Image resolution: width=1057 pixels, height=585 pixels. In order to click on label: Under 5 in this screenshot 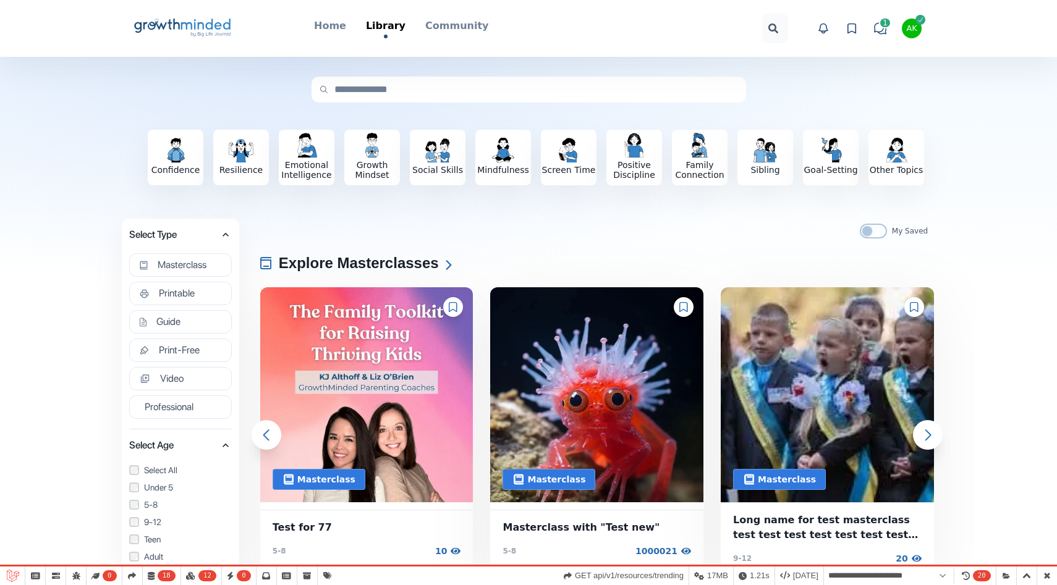, I will do `click(180, 487)`.